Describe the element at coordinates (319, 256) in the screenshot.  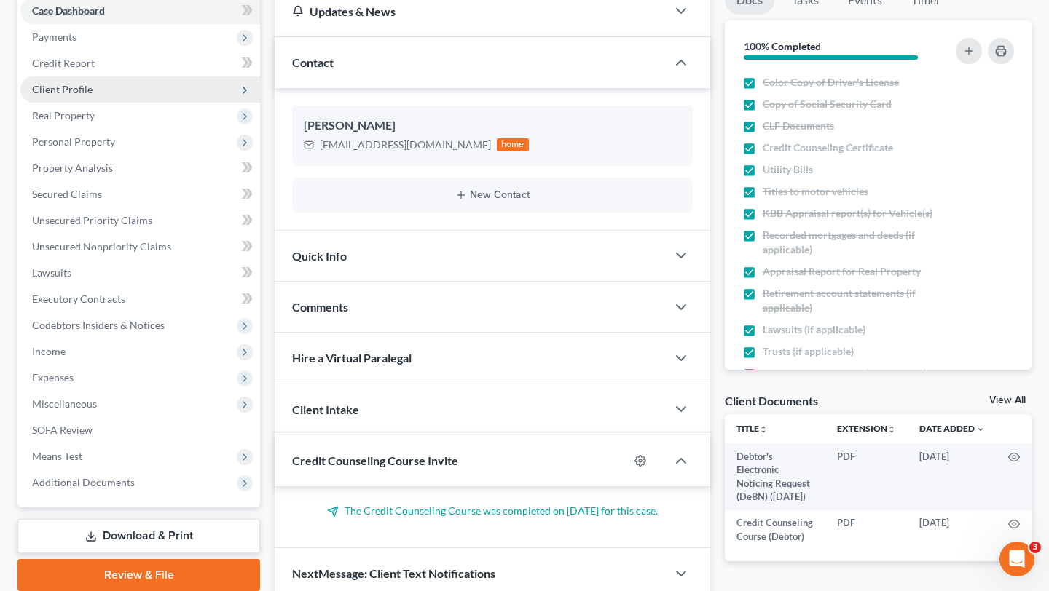
I see `span: Quick Info` at that location.